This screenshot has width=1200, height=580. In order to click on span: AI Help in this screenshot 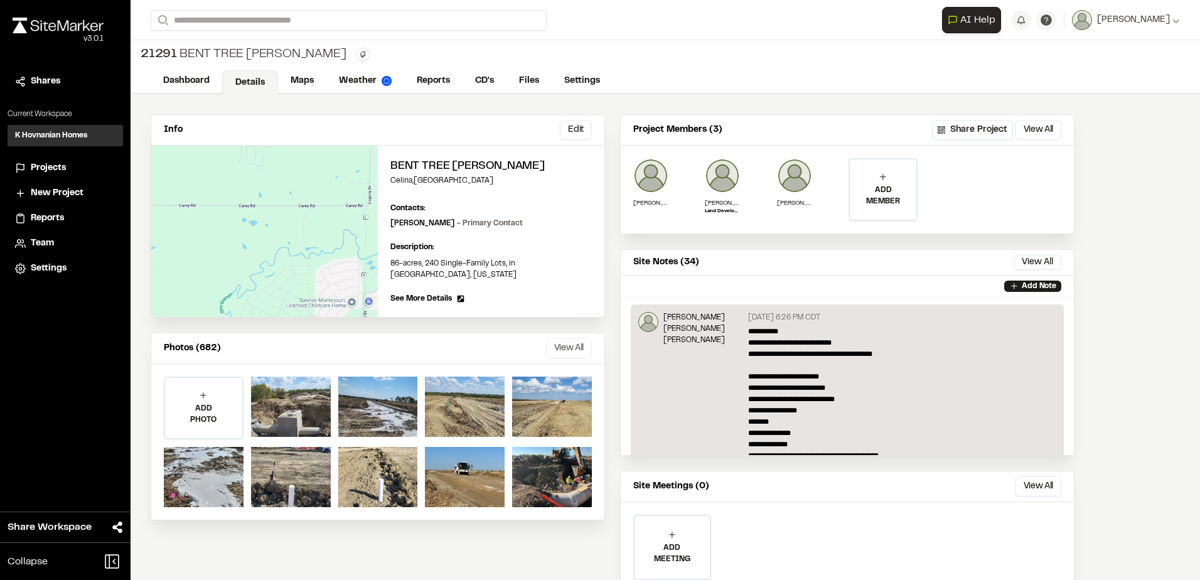, I will do `click(978, 20)`.